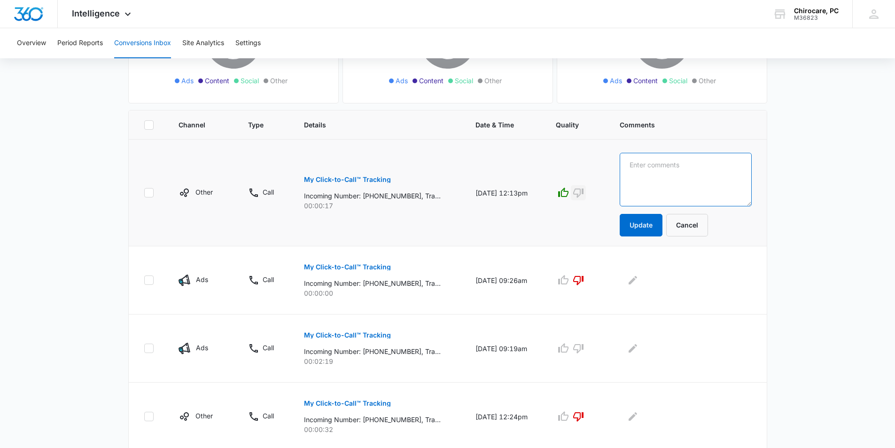  What do you see at coordinates (80, 43) in the screenshot?
I see `button: Period Reports` at bounding box center [80, 43].